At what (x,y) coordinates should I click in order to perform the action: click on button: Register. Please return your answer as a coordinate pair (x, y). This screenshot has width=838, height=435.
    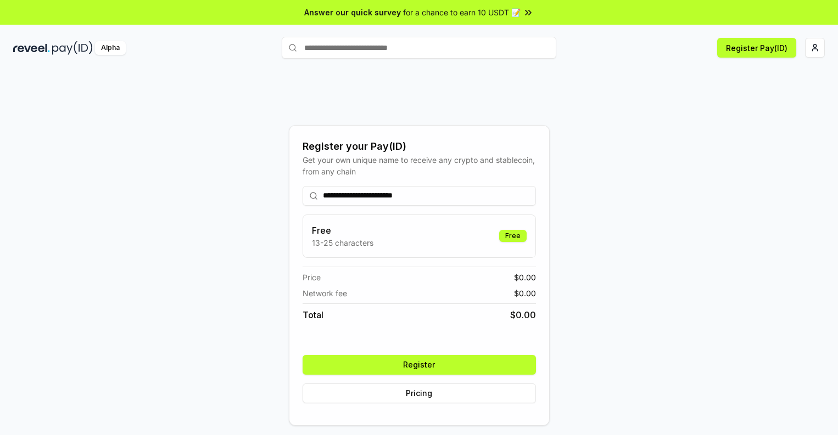
    Looking at the image, I should click on (419, 365).